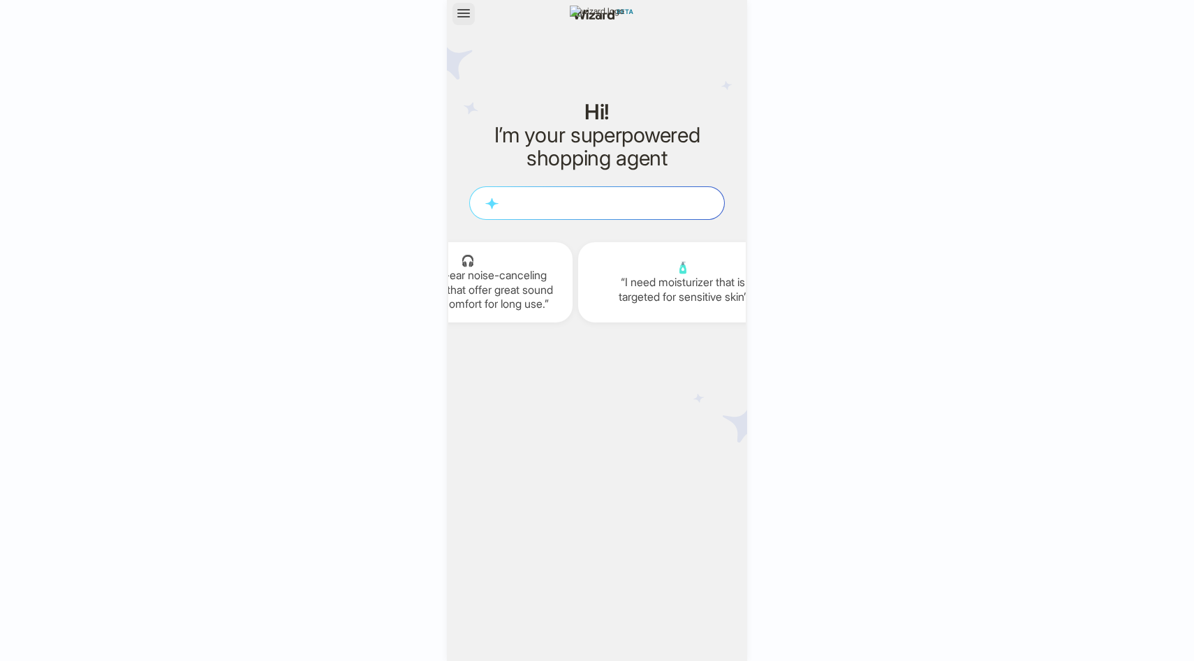 Image resolution: width=1194 pixels, height=661 pixels. What do you see at coordinates (683, 290) in the screenshot?
I see `q: I need moisturizer that is targeted for sensitive skin` at bounding box center [683, 290].